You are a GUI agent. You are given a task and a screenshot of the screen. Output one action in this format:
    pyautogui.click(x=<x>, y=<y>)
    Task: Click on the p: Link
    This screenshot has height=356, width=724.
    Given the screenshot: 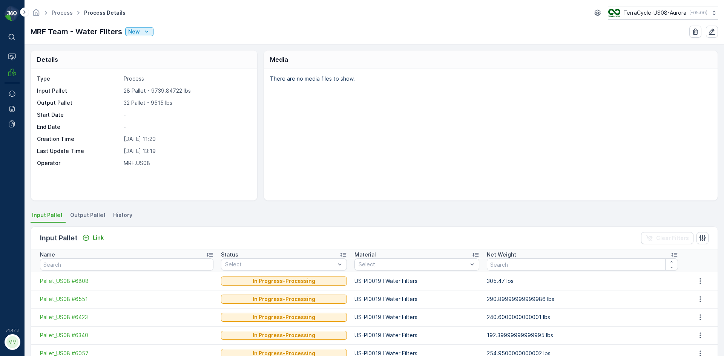 What is the action you would take?
    pyautogui.click(x=98, y=238)
    